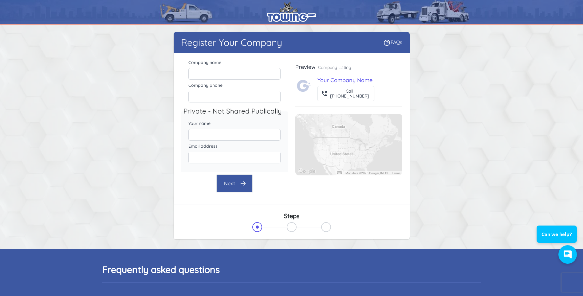 The width and height of the screenshot is (583, 296). What do you see at coordinates (367, 173) in the screenshot?
I see `span: Map data ©2025 Google, INEGI` at bounding box center [367, 173].